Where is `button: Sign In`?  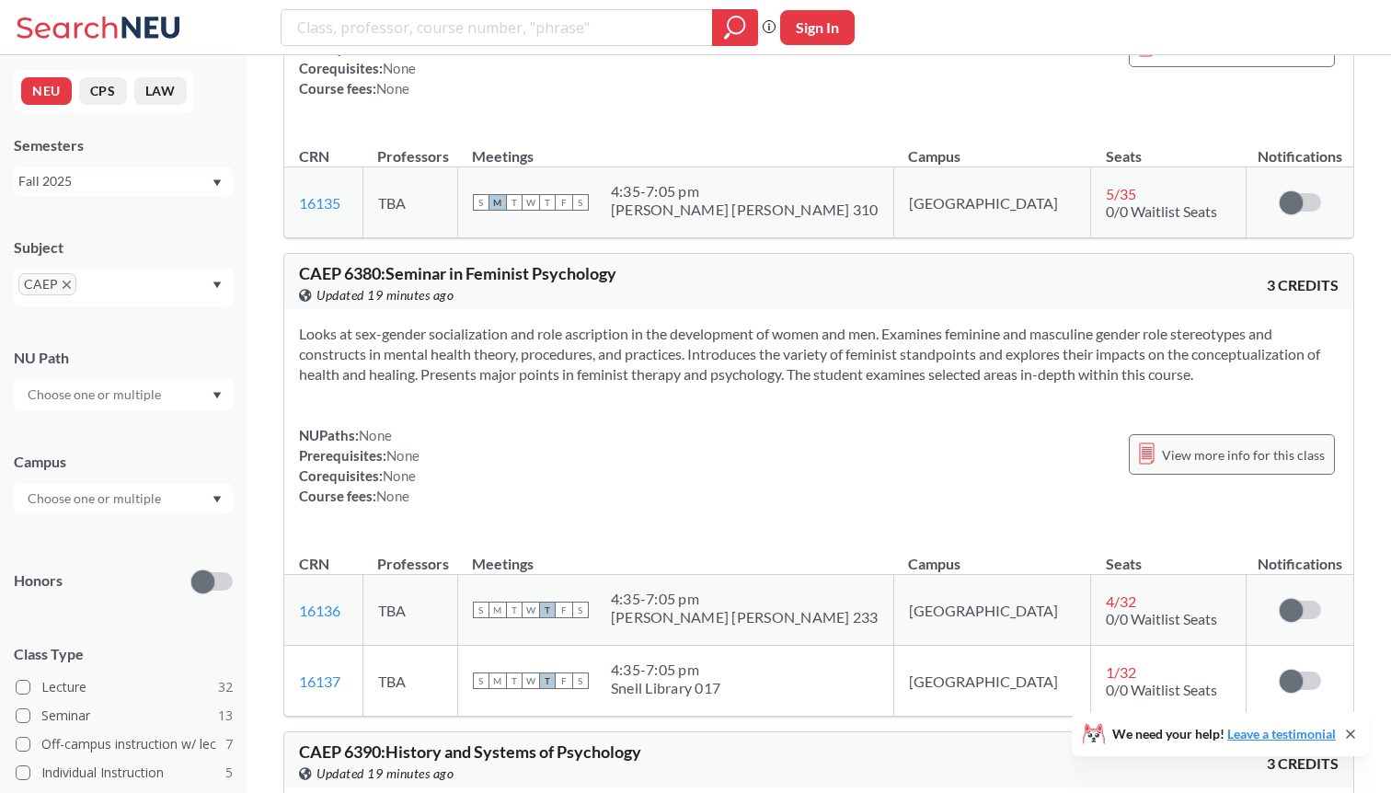
button: Sign In is located at coordinates (817, 28).